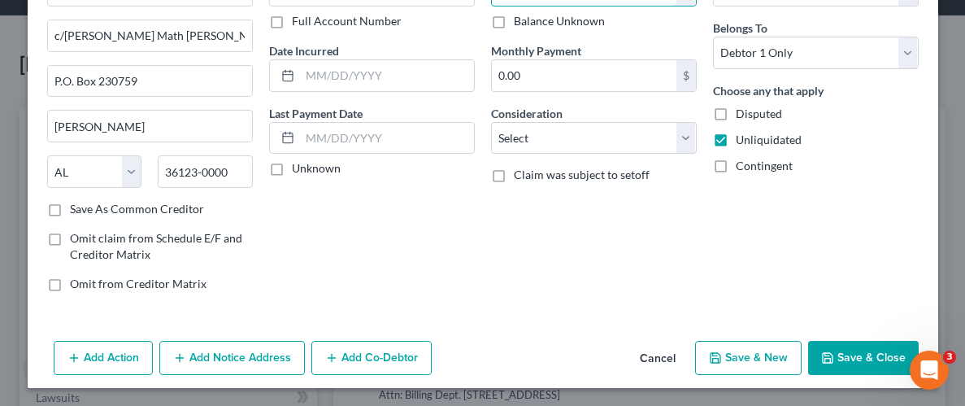 The height and width of the screenshot is (406, 965). Describe the element at coordinates (232, 358) in the screenshot. I see `button: Add Notice Address` at that location.